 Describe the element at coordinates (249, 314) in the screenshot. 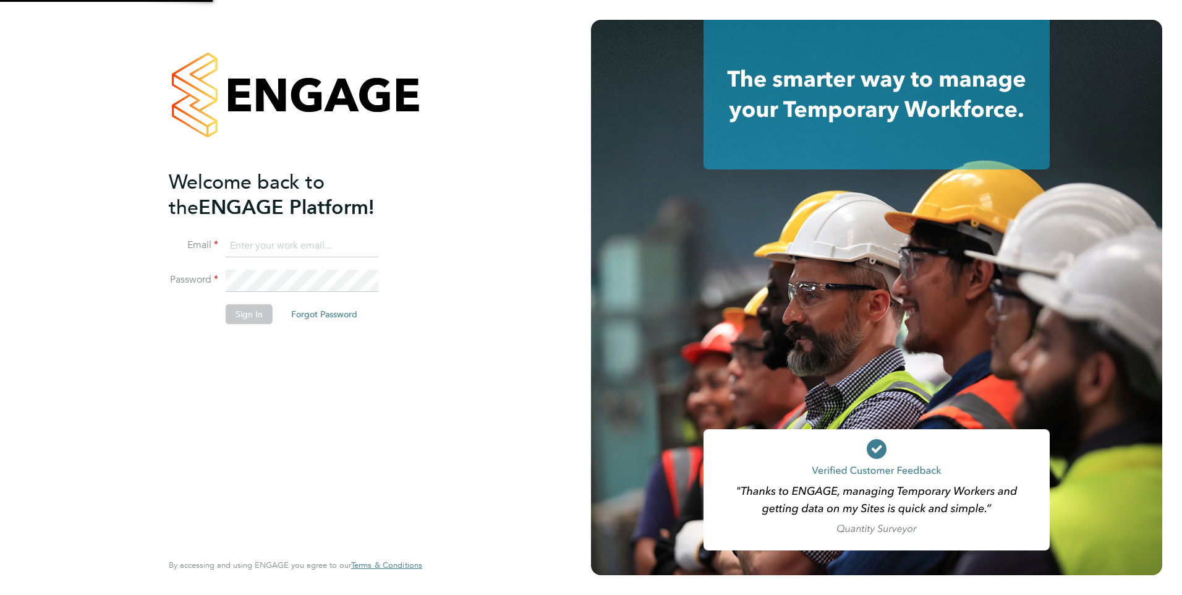

I see `button: Sign In` at that location.